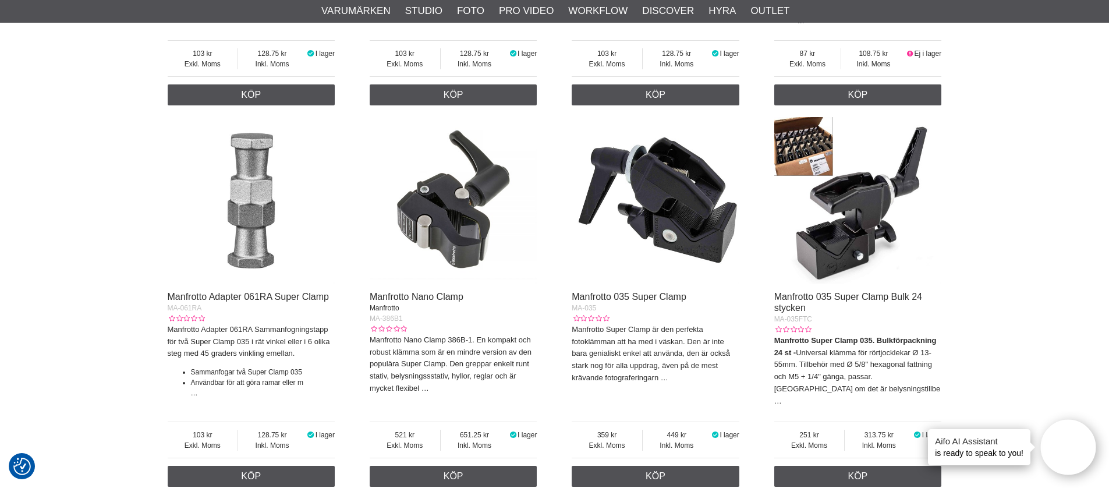  What do you see at coordinates (384, 308) in the screenshot?
I see `span: Manfrotto` at bounding box center [384, 308].